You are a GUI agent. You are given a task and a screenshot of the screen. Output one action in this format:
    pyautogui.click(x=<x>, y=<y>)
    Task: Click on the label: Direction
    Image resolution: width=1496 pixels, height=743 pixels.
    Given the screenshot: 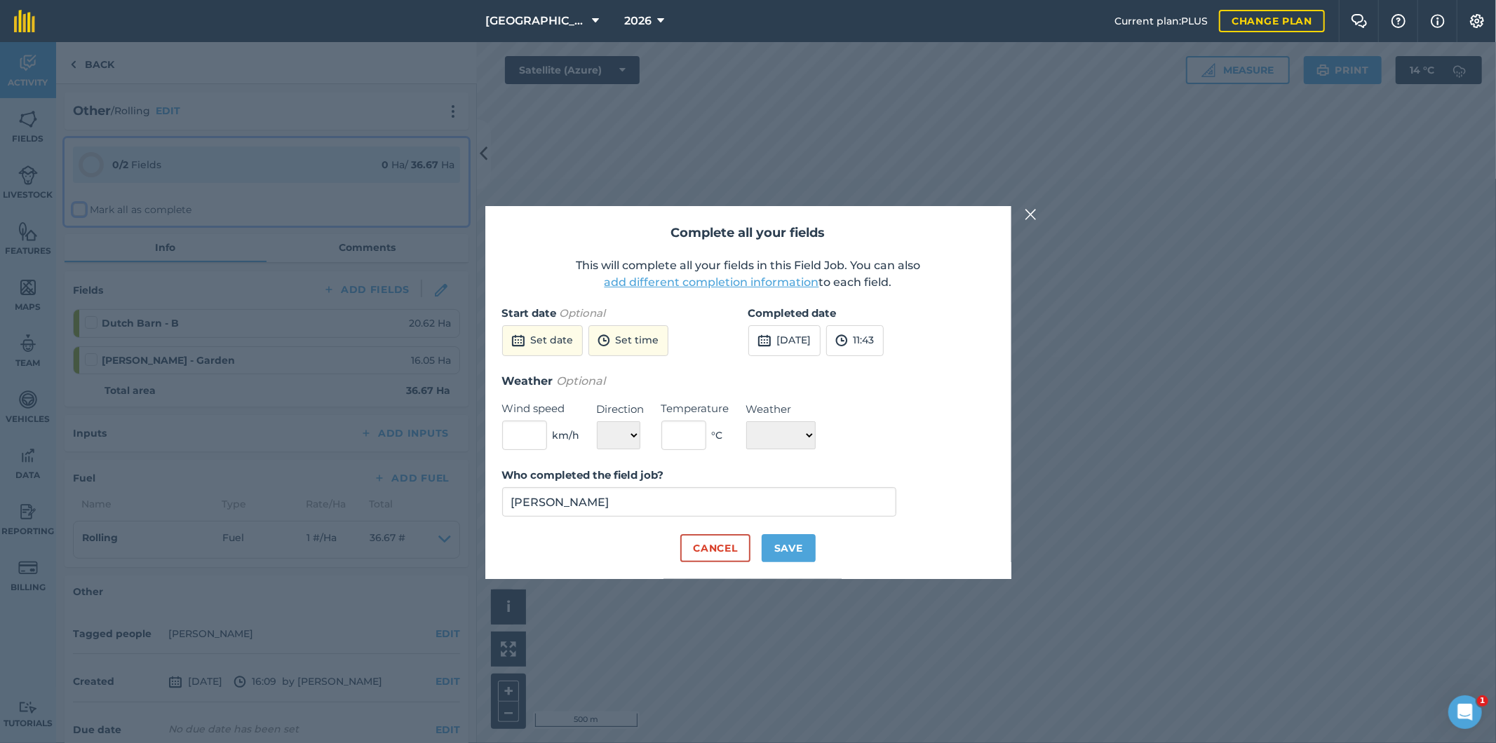 What is the action you would take?
    pyautogui.click(x=621, y=409)
    